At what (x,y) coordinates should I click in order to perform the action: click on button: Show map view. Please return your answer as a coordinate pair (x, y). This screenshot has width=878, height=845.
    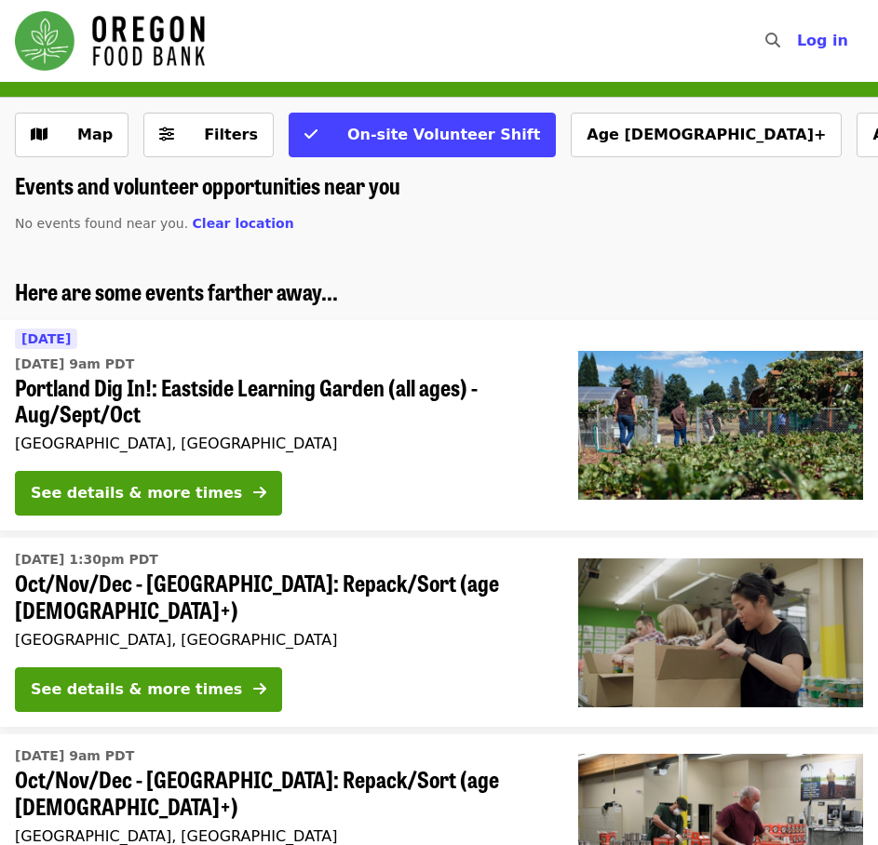
    Looking at the image, I should click on (72, 135).